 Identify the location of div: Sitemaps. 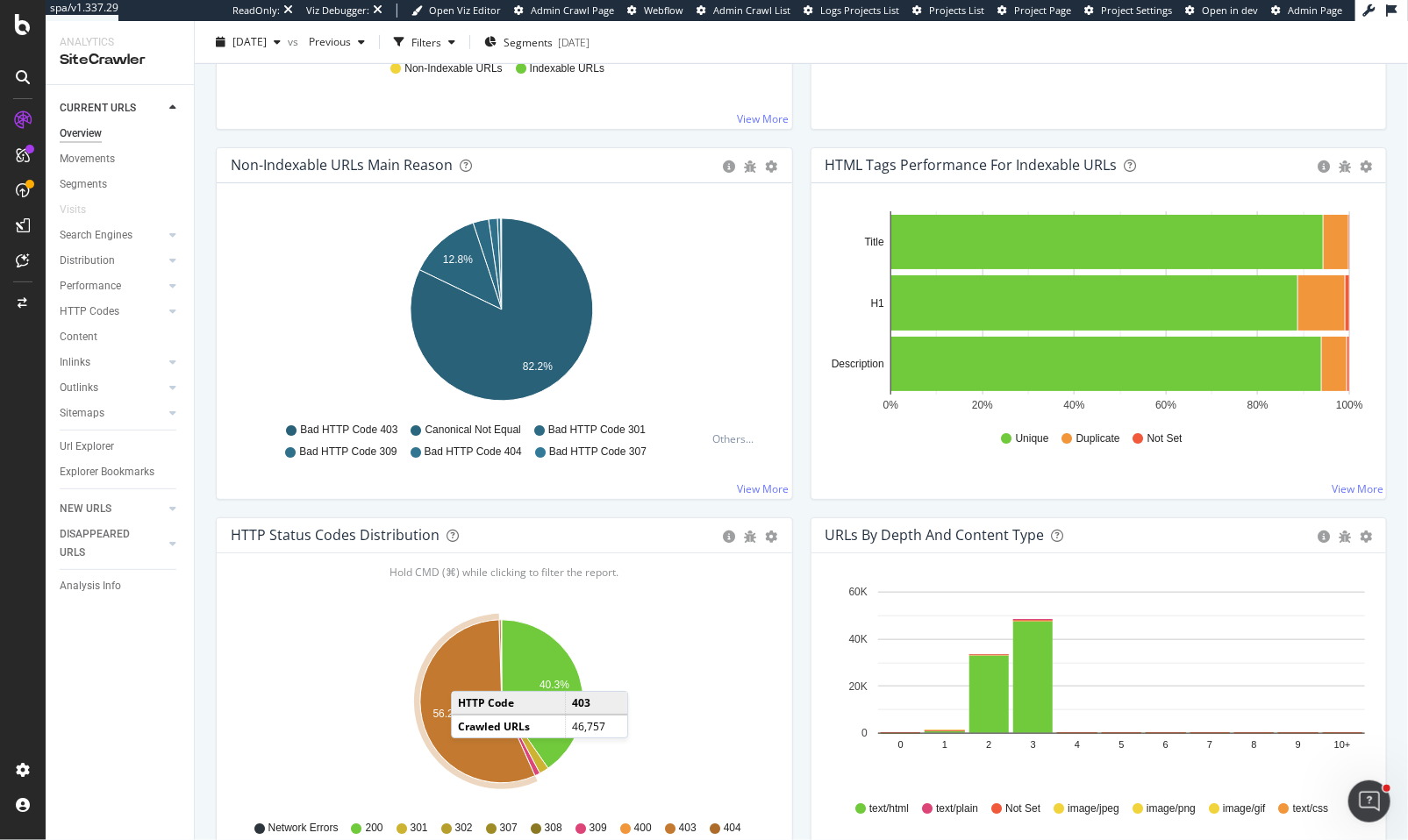
(81, 413).